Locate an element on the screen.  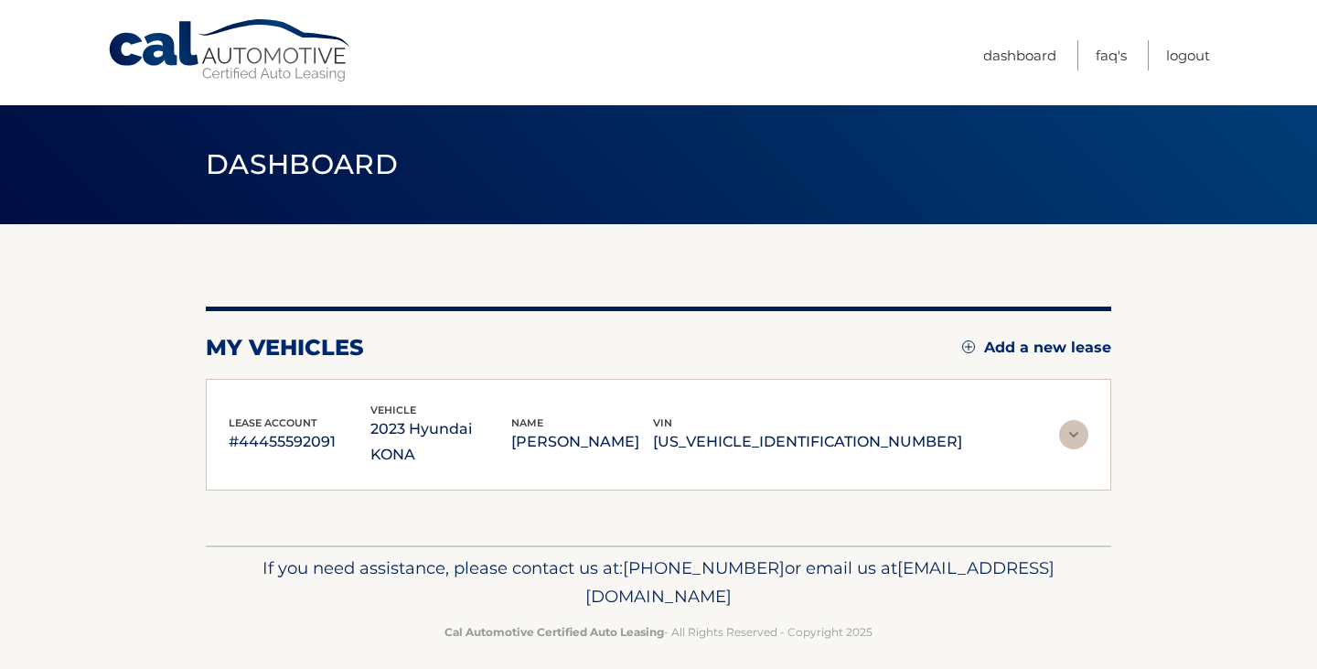
span: vehicle is located at coordinates (393, 410).